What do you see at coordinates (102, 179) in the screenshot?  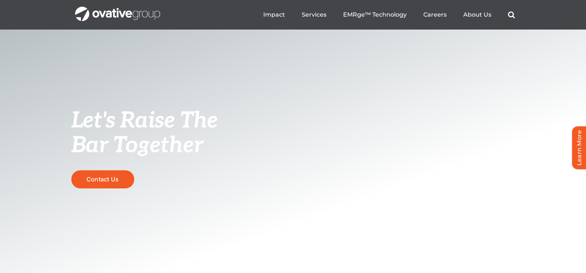 I see `span: Contact Us` at bounding box center [102, 179].